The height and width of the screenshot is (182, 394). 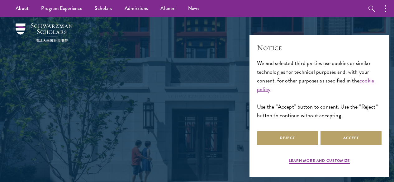 I want to click on button: Reject, so click(x=288, y=138).